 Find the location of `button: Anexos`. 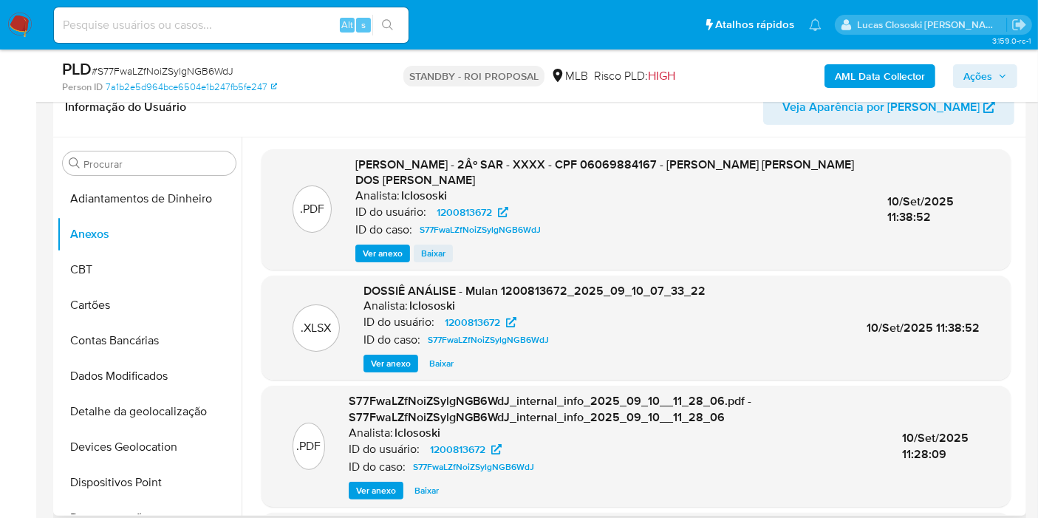

button: Anexos is located at coordinates (149, 234).